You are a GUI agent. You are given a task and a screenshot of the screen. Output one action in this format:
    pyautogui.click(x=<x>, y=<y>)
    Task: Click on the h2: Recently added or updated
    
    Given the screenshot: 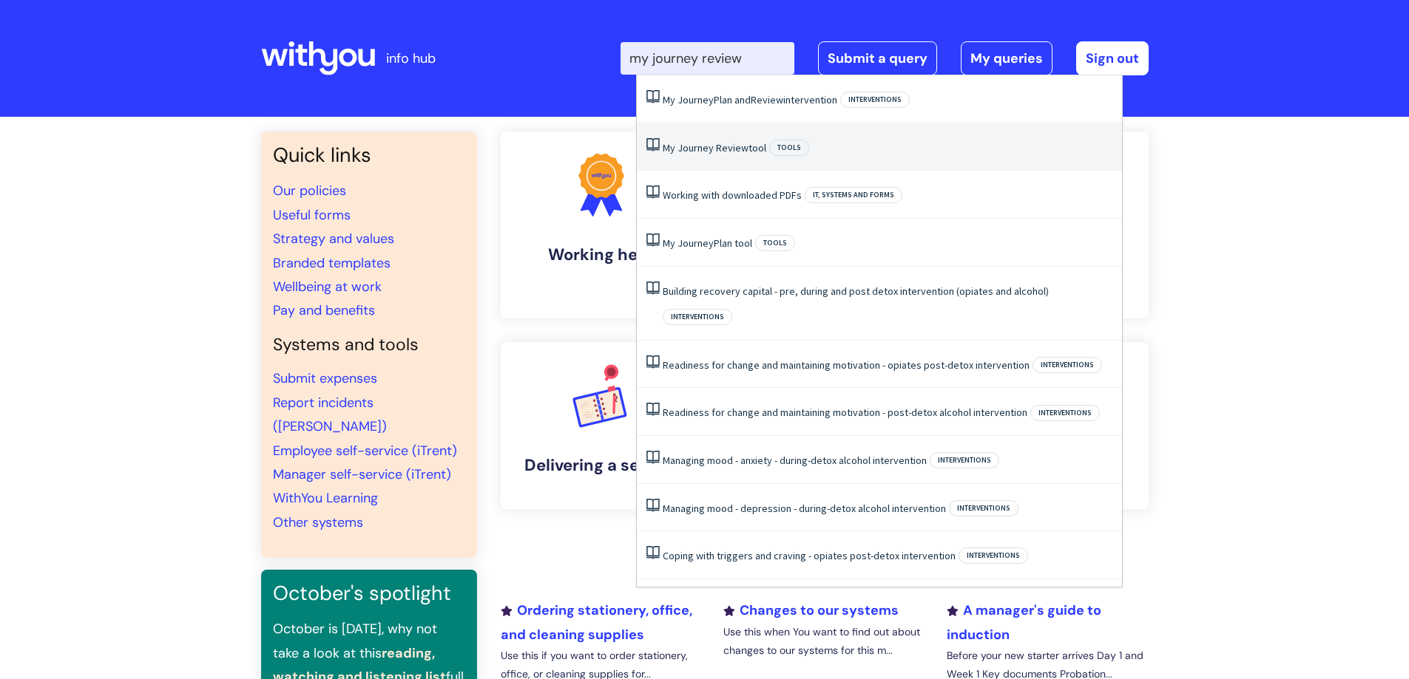 What is the action you would take?
    pyautogui.click(x=824, y=570)
    